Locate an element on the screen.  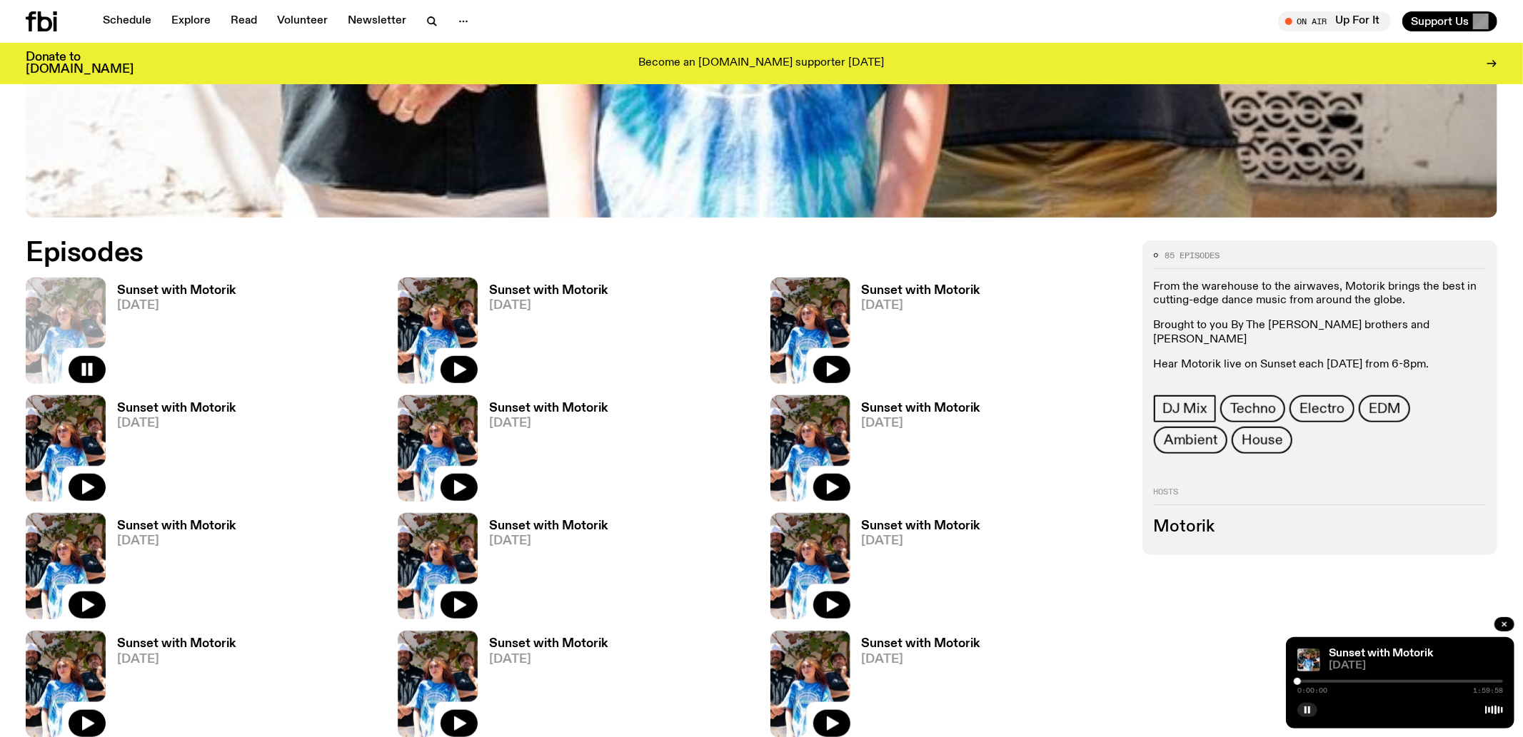
a: DJ Mix is located at coordinates (1184, 409).